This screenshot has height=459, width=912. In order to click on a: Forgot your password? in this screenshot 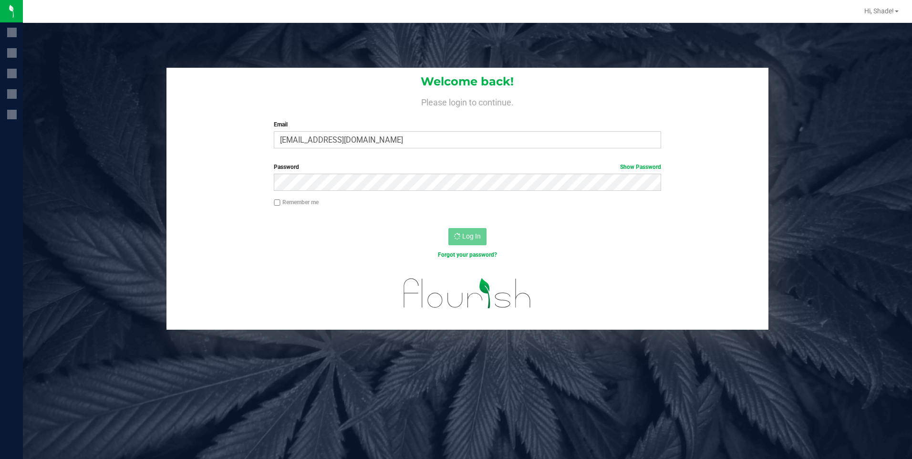, I will do `click(468, 255)`.